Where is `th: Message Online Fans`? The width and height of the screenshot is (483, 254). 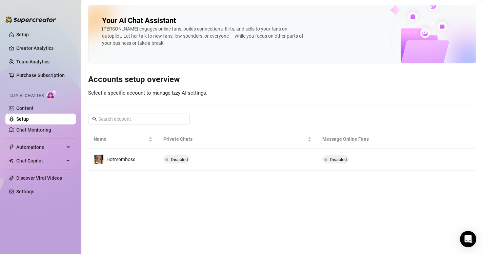
th: Message Online Fans is located at coordinates (370, 139).